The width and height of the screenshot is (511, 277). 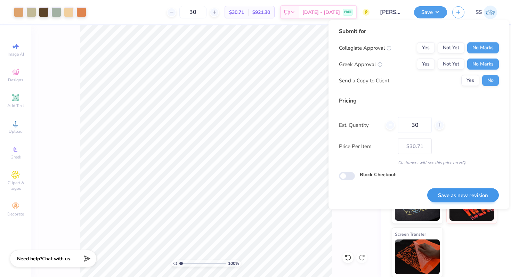 I want to click on span: Upload, so click(x=16, y=131).